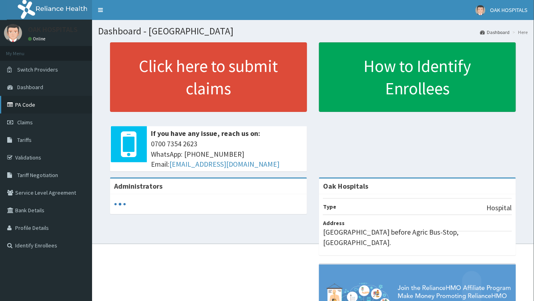 The width and height of the screenshot is (534, 301). I want to click on a: Online, so click(38, 39).